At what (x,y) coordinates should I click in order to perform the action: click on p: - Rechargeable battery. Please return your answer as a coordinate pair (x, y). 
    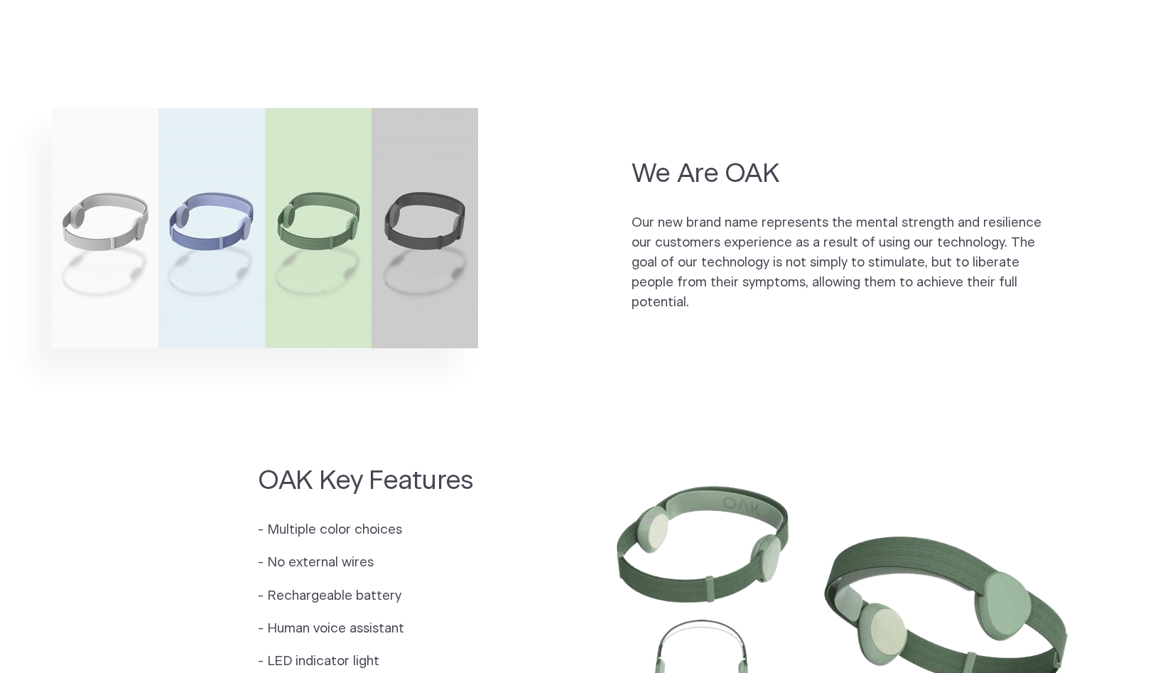
    Looking at the image, I should click on (365, 596).